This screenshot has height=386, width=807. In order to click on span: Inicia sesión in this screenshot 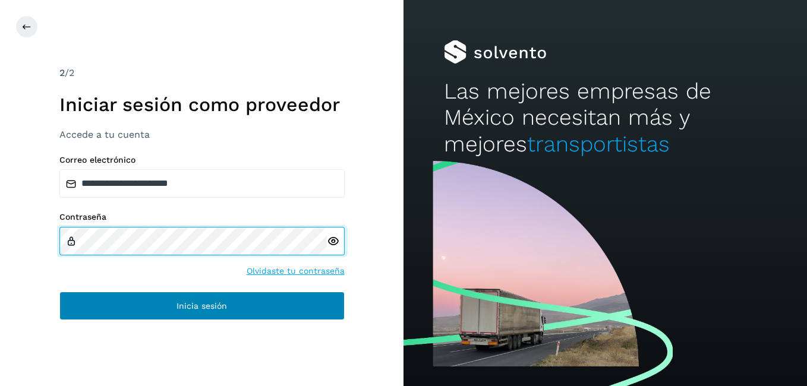, I will do `click(201, 306)`.